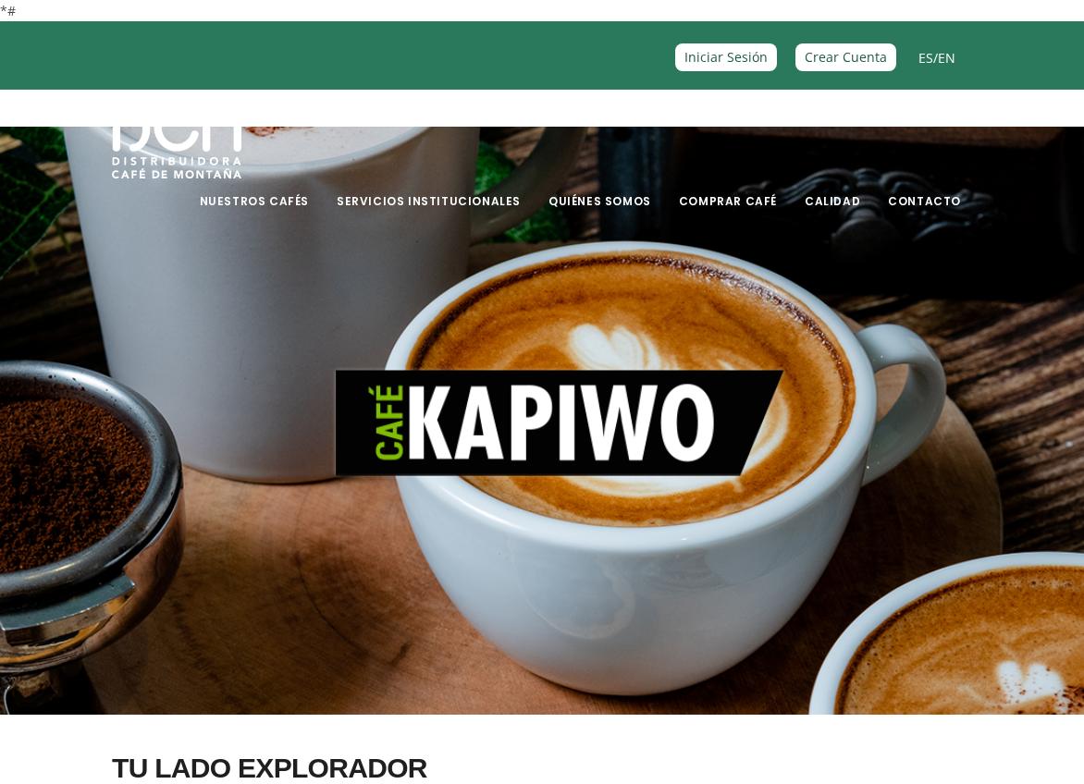 Image resolution: width=1084 pixels, height=784 pixels. What do you see at coordinates (728, 187) in the screenshot?
I see `a: Comprar Café` at bounding box center [728, 187].